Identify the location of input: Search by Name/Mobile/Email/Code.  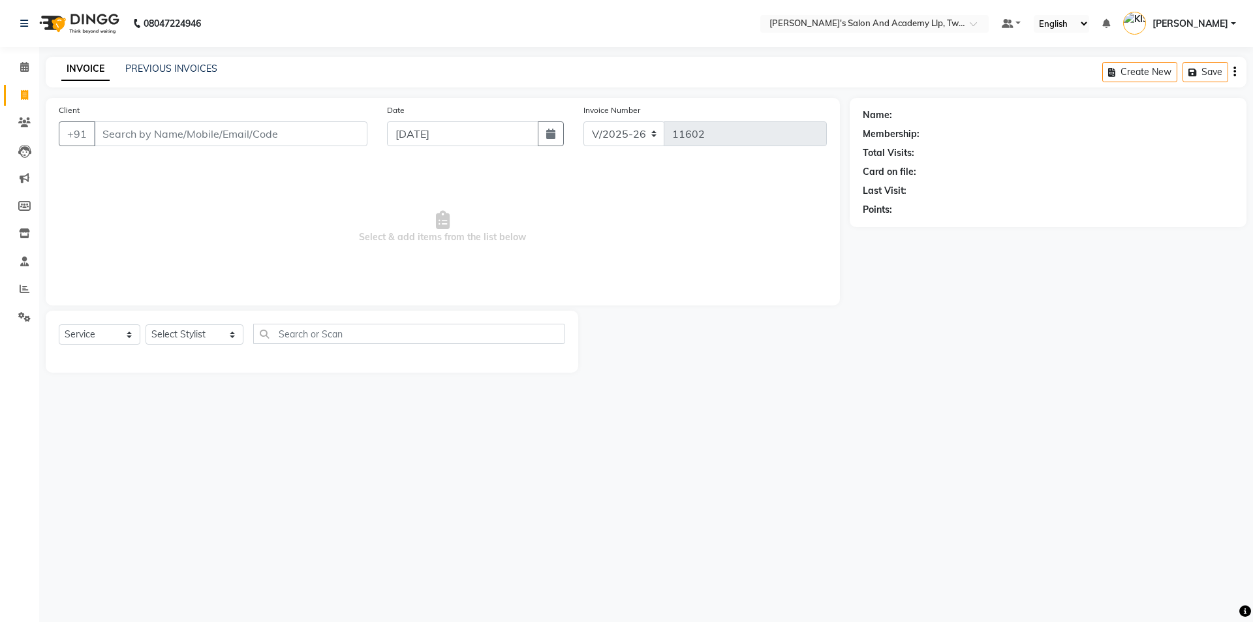
(230, 134).